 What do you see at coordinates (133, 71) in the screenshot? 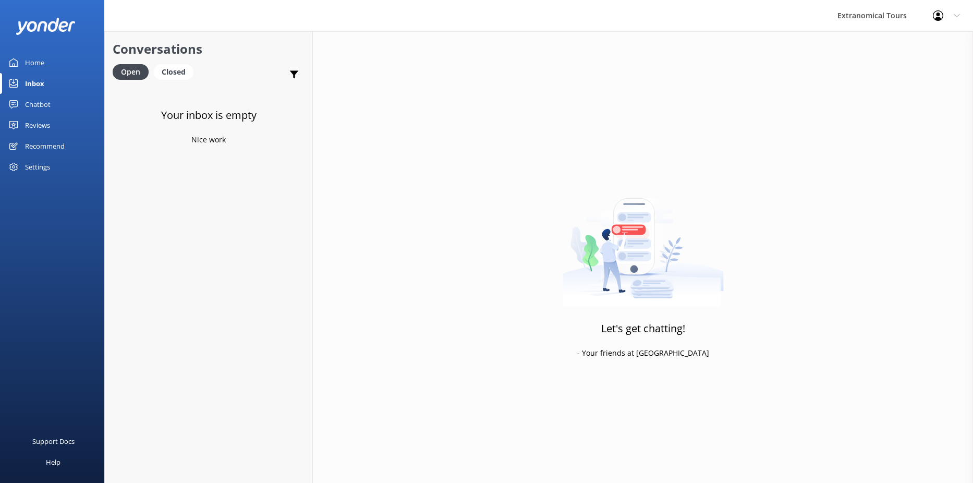
I see `a: Open` at bounding box center [133, 71].